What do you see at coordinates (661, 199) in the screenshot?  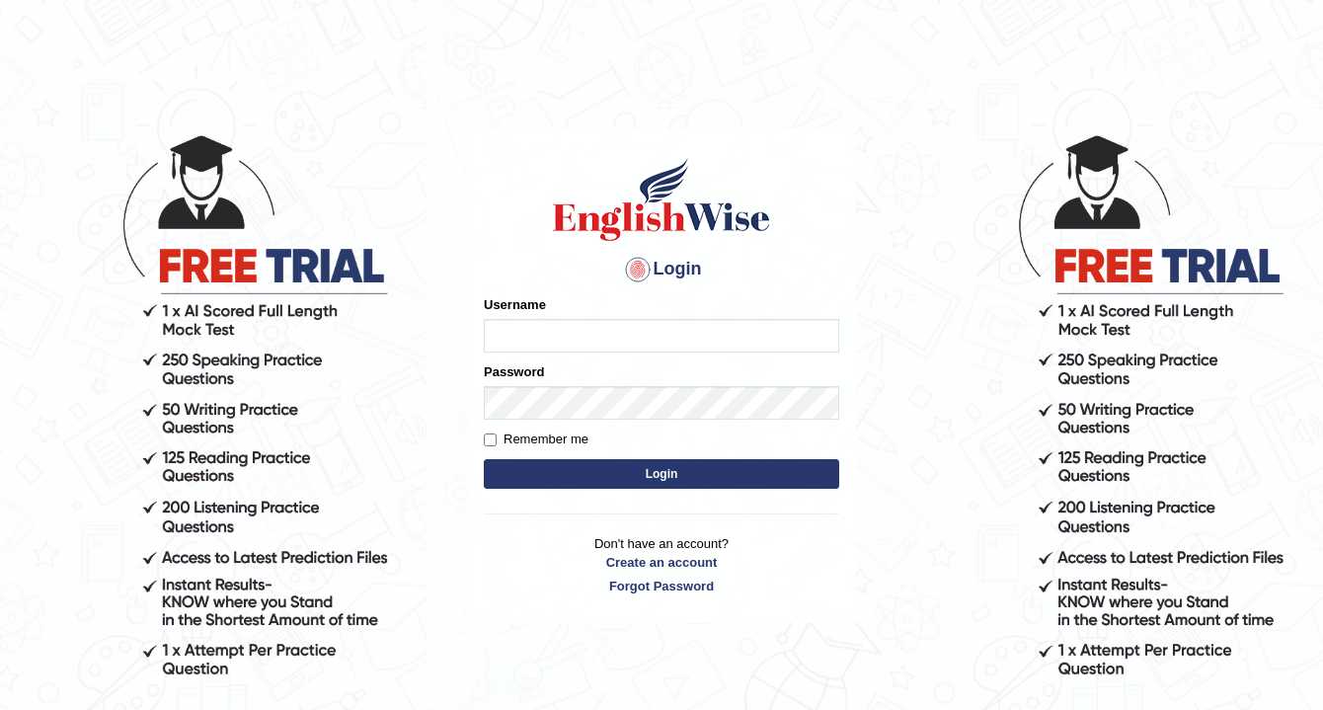 I see `img: Logo of English Wise sign in for intelligent practice with AI` at bounding box center [661, 199].